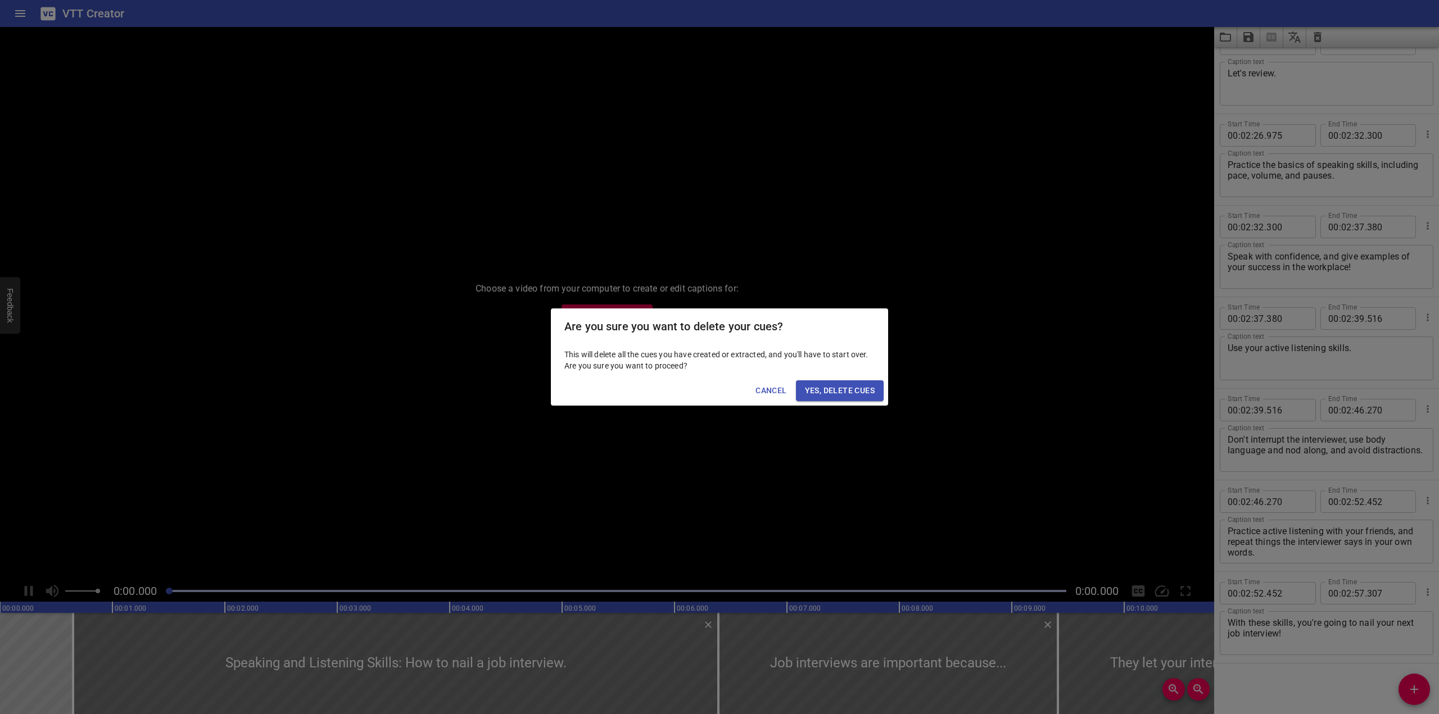  What do you see at coordinates (771, 391) in the screenshot?
I see `span: Cancel` at bounding box center [771, 391].